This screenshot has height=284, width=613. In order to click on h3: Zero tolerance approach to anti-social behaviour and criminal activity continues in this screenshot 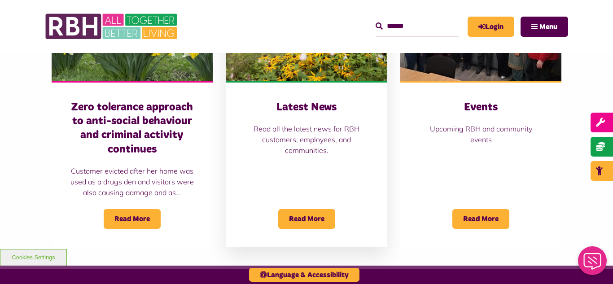, I will do `click(132, 128)`.